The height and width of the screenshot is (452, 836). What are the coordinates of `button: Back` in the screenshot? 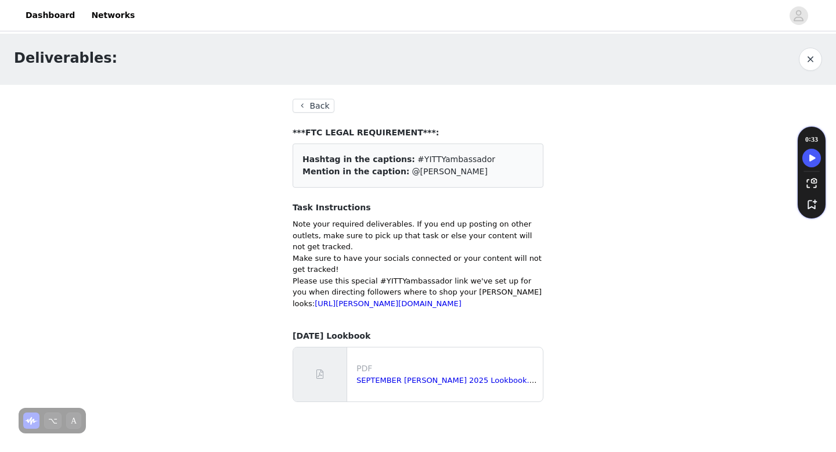 It's located at (314, 106).